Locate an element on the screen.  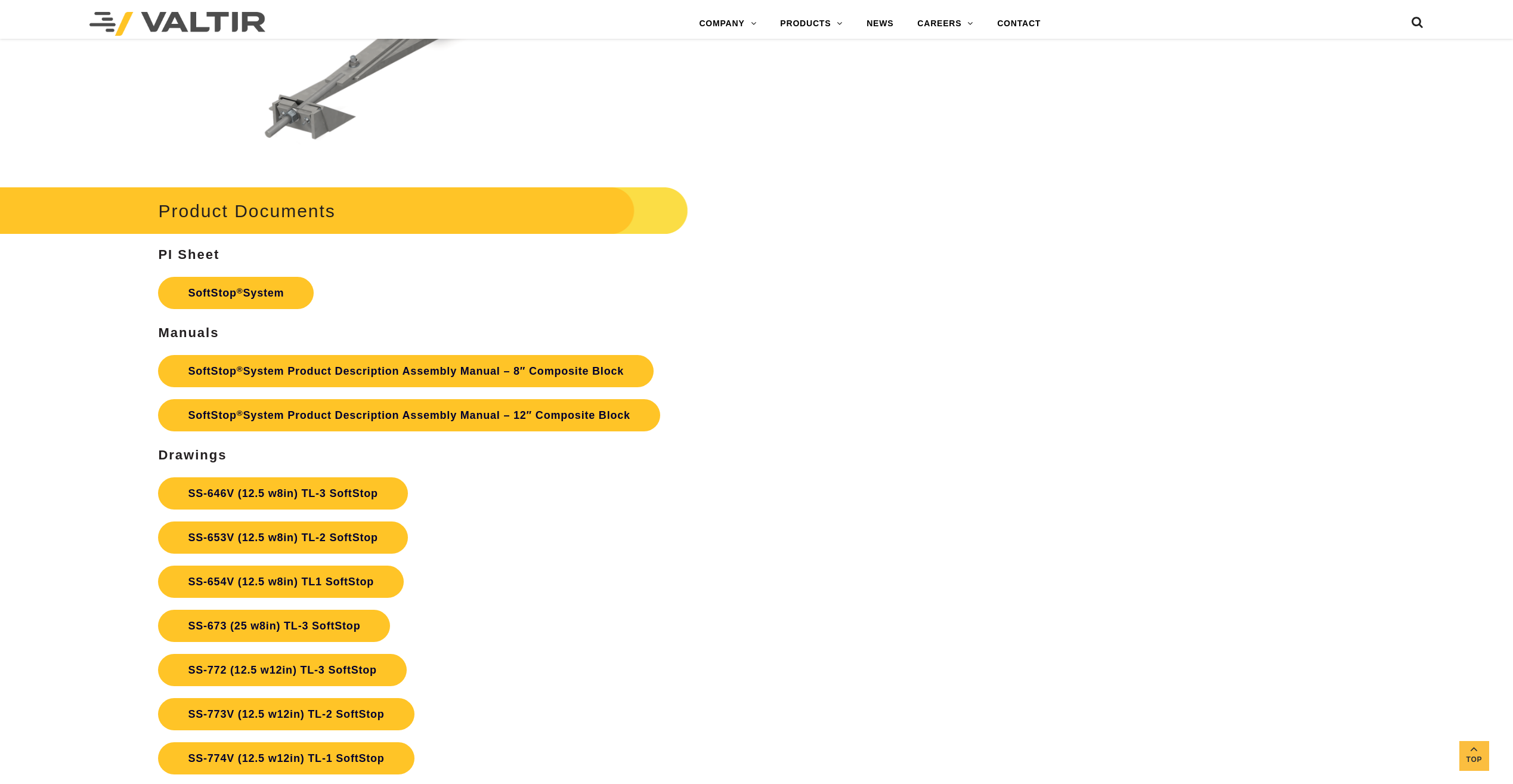
a: CONTACT is located at coordinates (1019, 24).